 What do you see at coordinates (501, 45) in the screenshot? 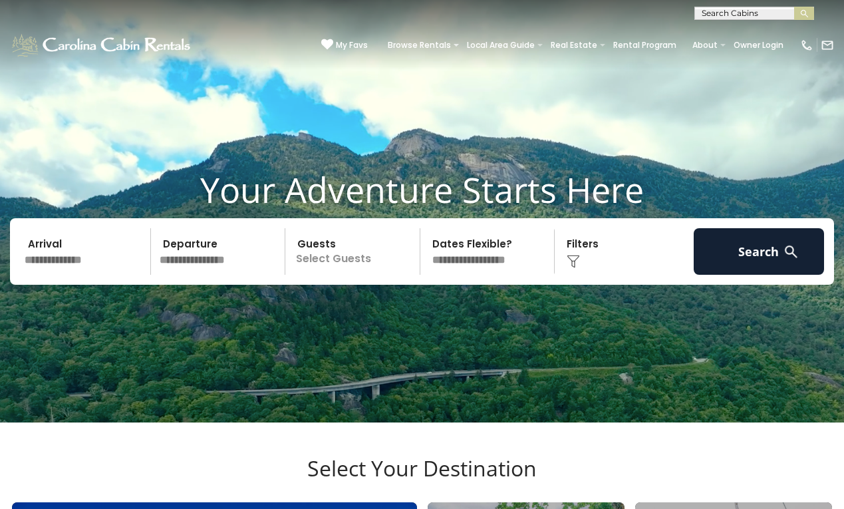
I see `a: Local Area Guide` at bounding box center [501, 45].